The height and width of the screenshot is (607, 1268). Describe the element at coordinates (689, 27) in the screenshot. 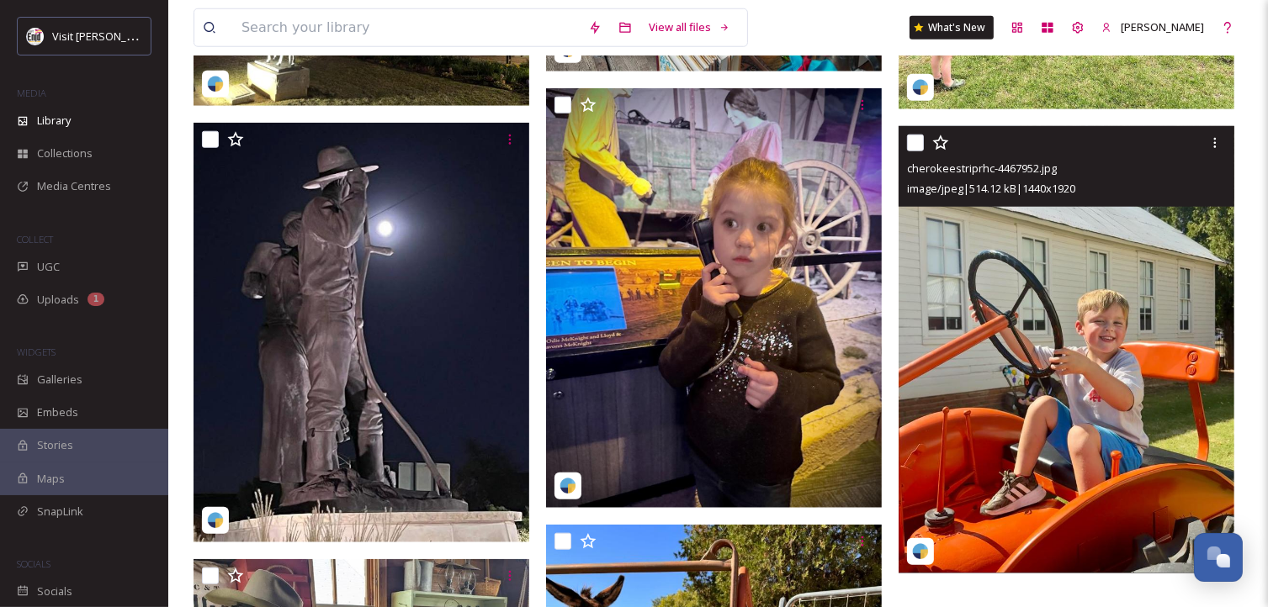

I see `a: View all files` at that location.